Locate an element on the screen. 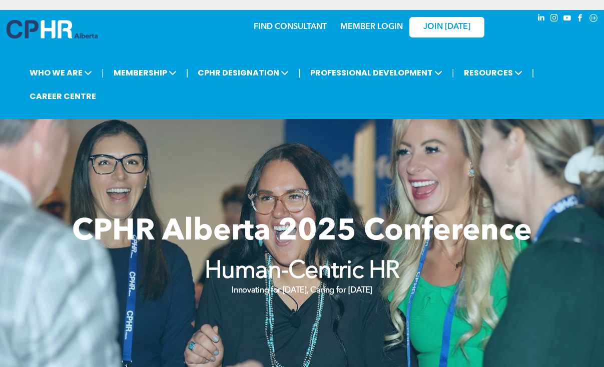 This screenshot has width=604, height=367. a: linkedin is located at coordinates (541, 19).